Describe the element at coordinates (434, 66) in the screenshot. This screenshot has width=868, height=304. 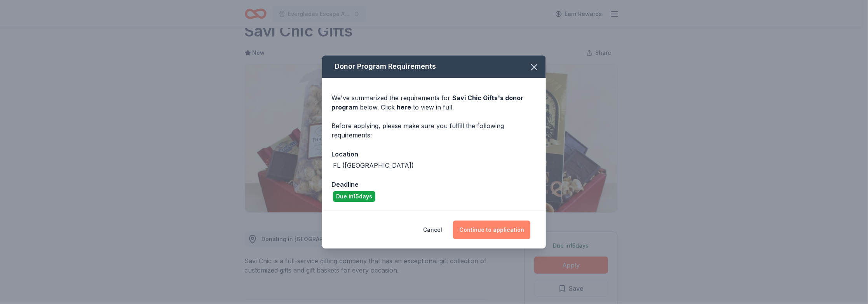
I see `div: Donor Program Requirements` at that location.